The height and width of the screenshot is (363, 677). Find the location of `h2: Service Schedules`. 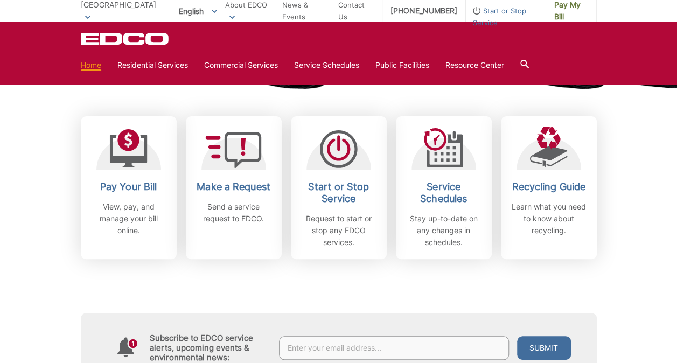

h2: Service Schedules is located at coordinates (444, 193).